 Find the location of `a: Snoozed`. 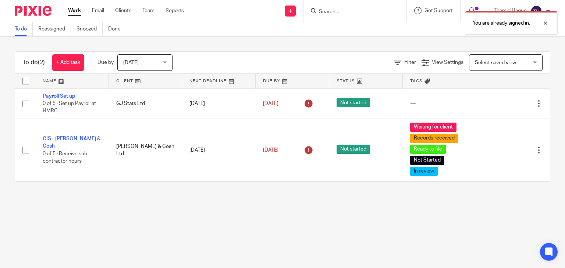

a: Snoozed is located at coordinates (89, 29).